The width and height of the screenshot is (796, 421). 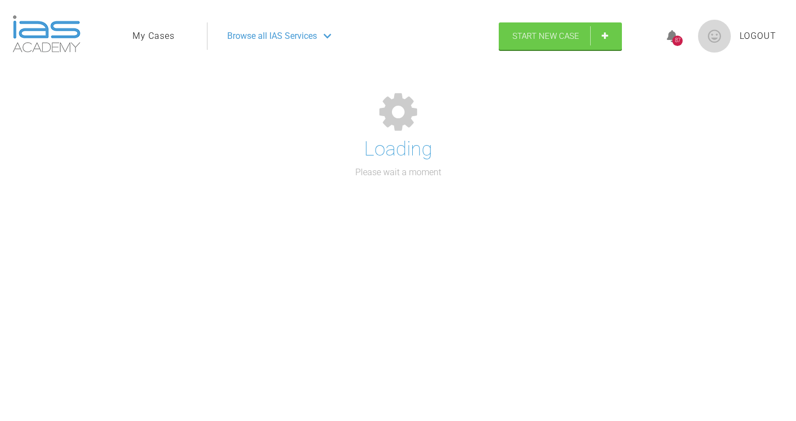 I want to click on img: logo-light.3e3ef733.png, so click(x=47, y=34).